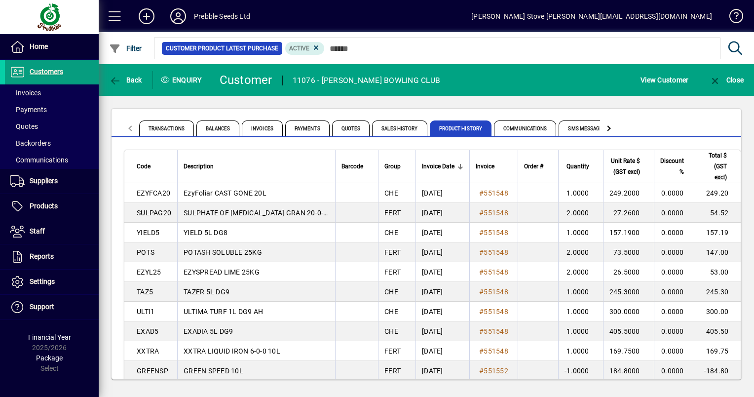  Describe the element at coordinates (726, 80) in the screenshot. I see `button: Close` at that location.